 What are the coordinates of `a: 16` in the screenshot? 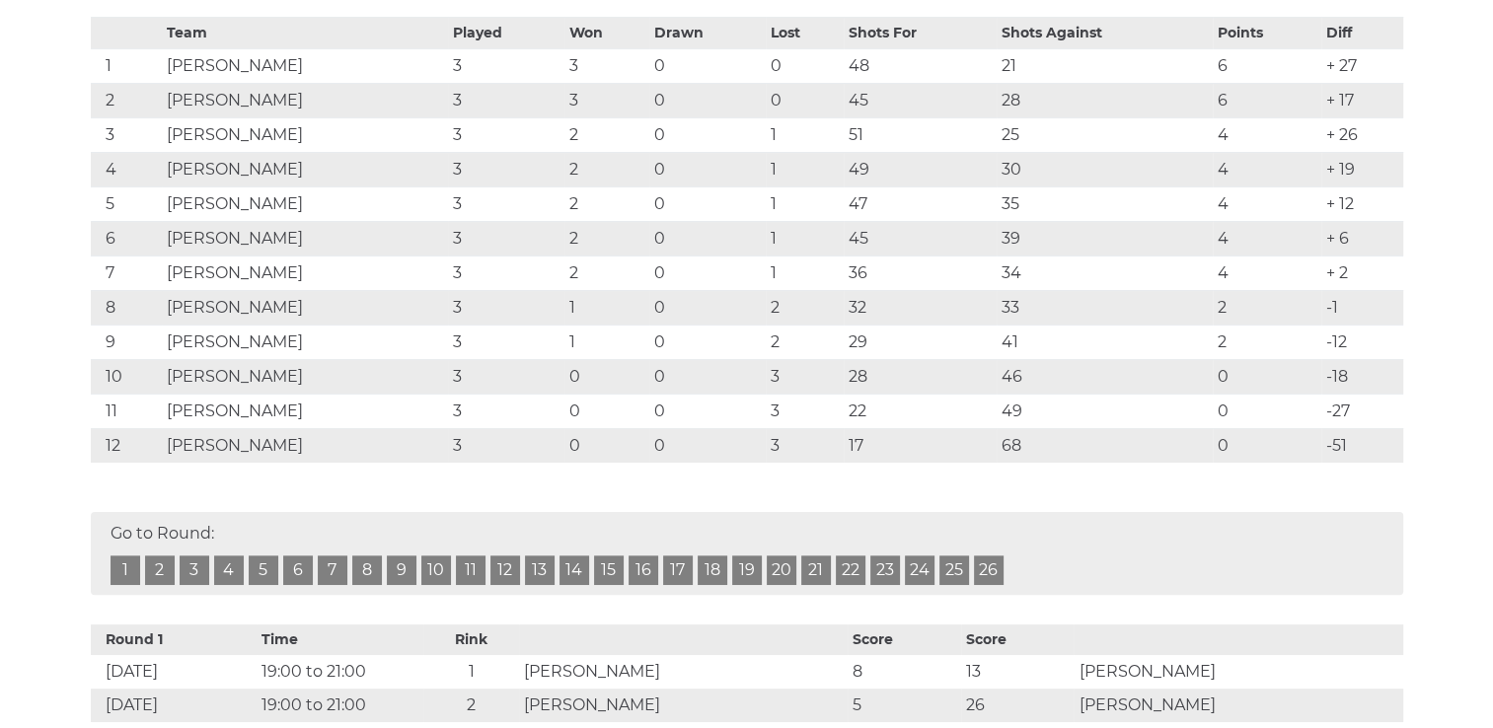 It's located at (643, 570).